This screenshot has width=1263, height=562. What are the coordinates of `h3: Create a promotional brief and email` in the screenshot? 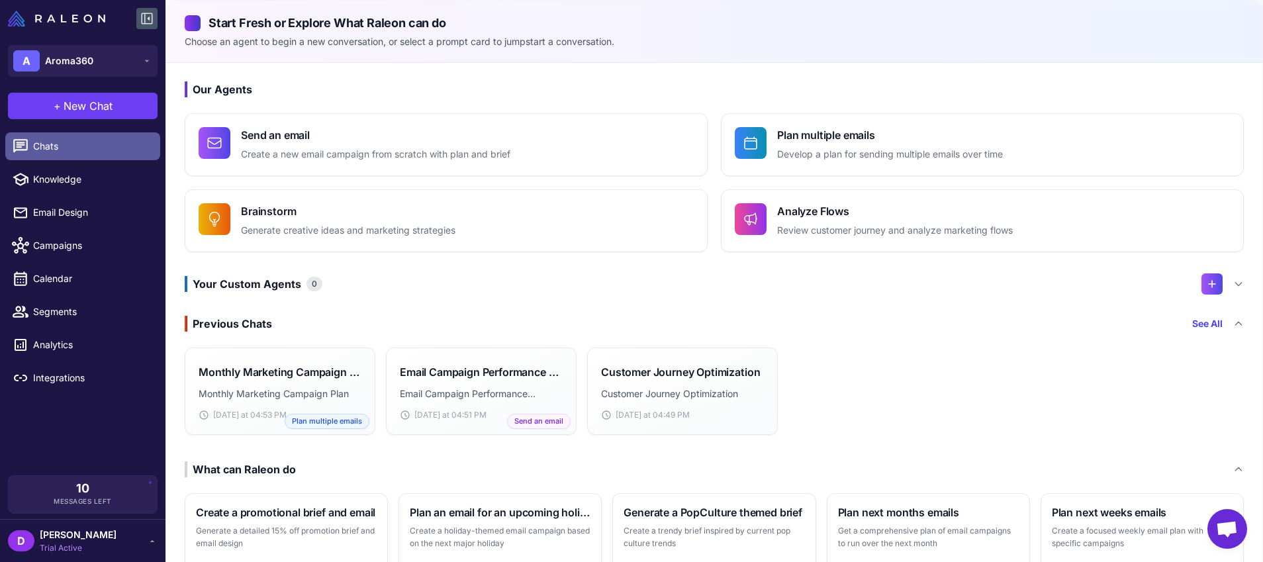 It's located at (286, 512).